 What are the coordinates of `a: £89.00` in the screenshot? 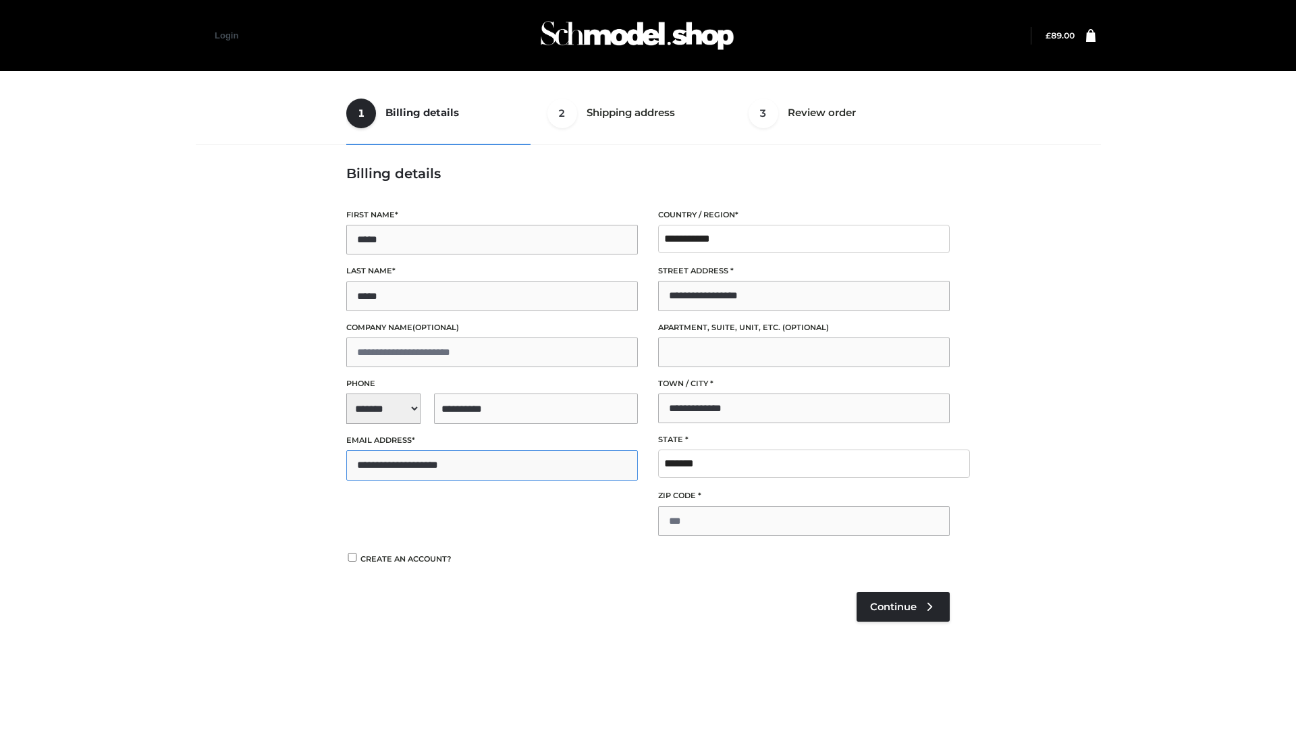 It's located at (1059, 35).